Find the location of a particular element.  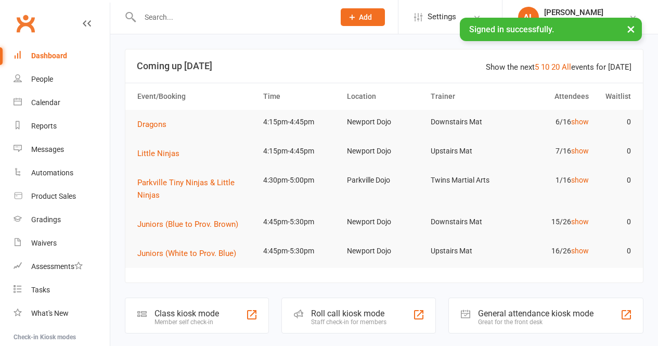

td: 7/16 is located at coordinates (552, 151).